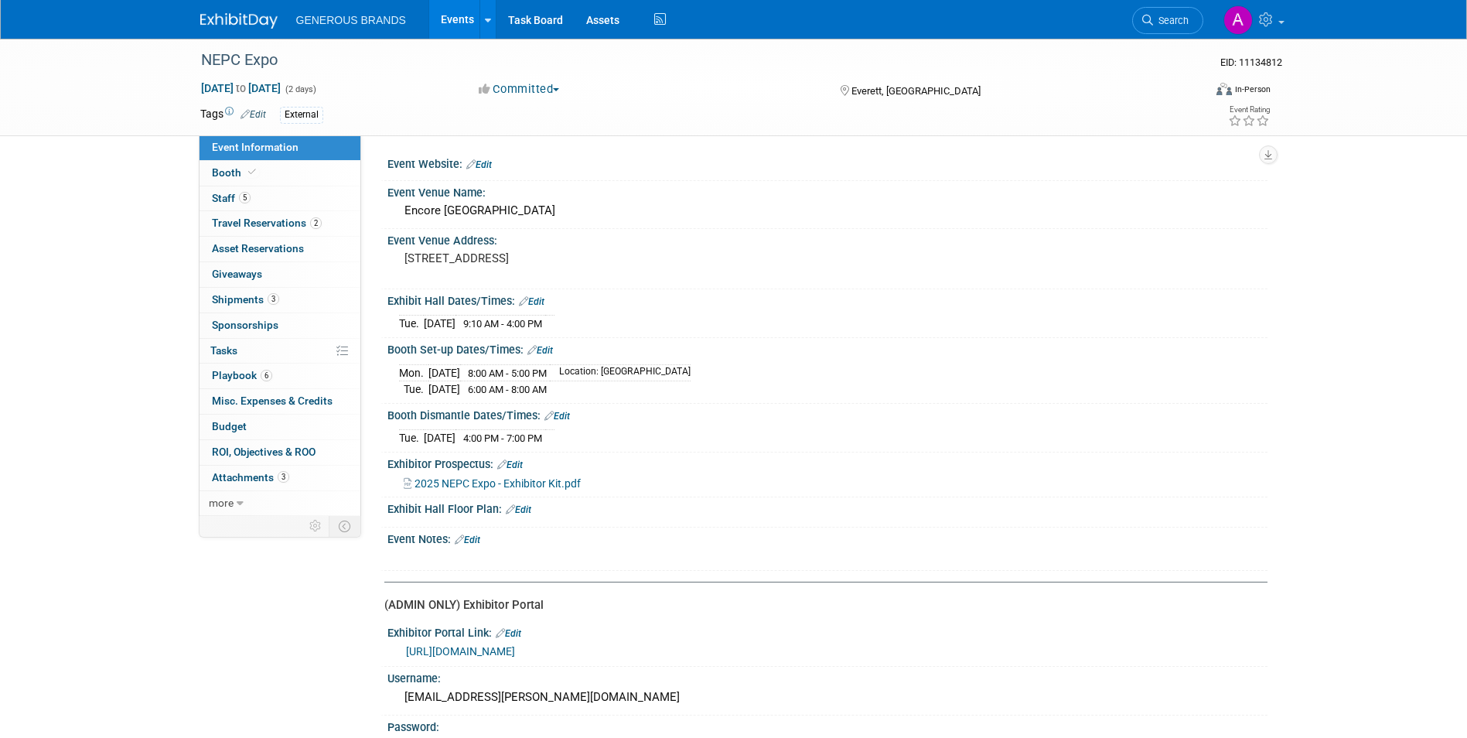 Image resolution: width=1467 pixels, height=738 pixels. What do you see at coordinates (267, 223) in the screenshot?
I see `span: Travel Reservations` at bounding box center [267, 223].